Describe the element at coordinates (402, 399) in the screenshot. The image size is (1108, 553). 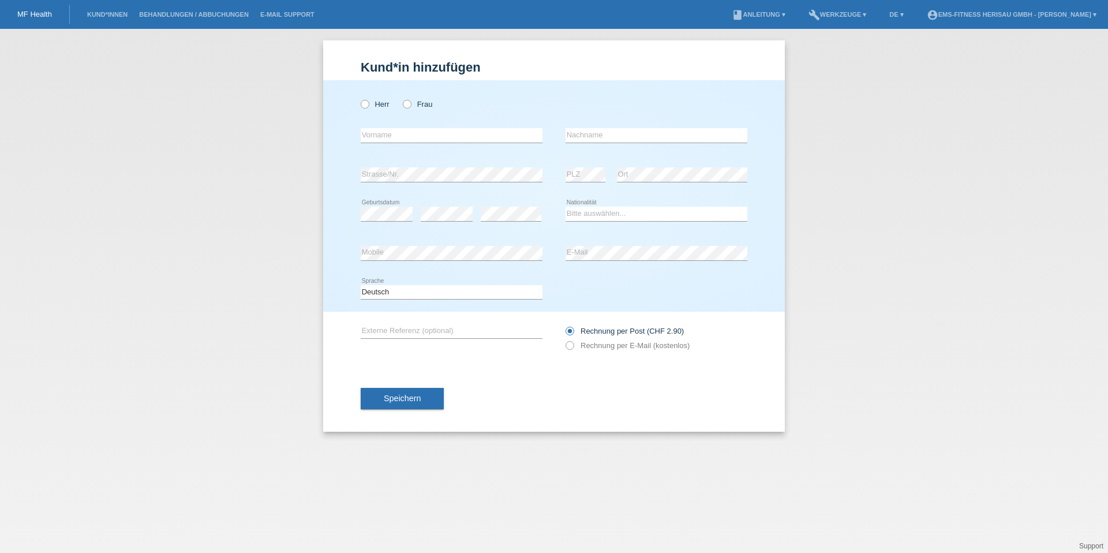
I see `button: Speichern` at that location.